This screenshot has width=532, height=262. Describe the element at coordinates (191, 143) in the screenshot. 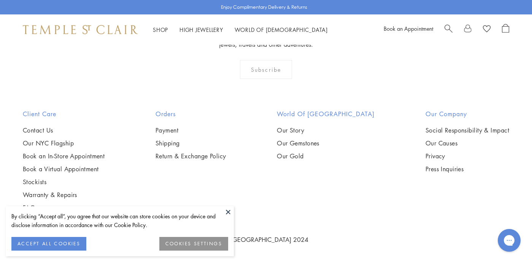

I see `a: Shipping` at that location.